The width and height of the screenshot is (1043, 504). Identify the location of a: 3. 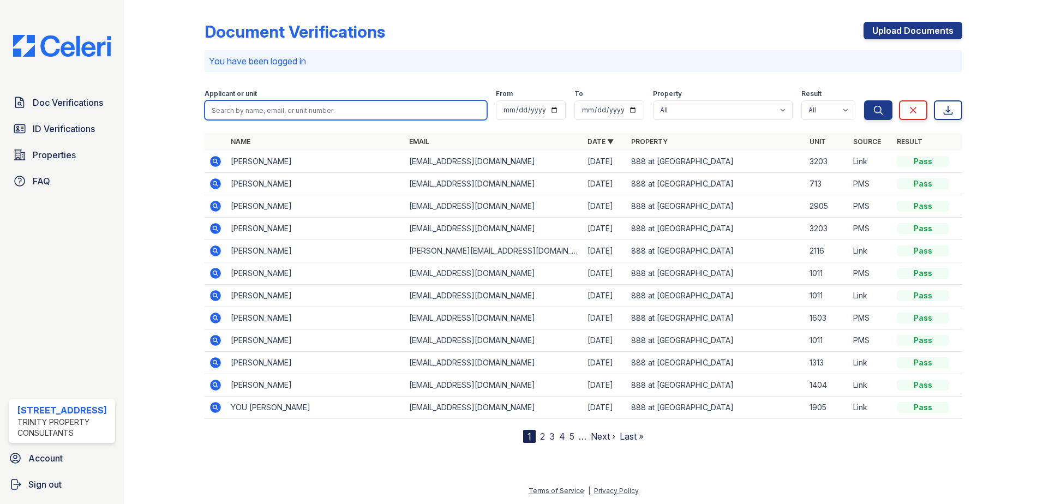
(552, 436).